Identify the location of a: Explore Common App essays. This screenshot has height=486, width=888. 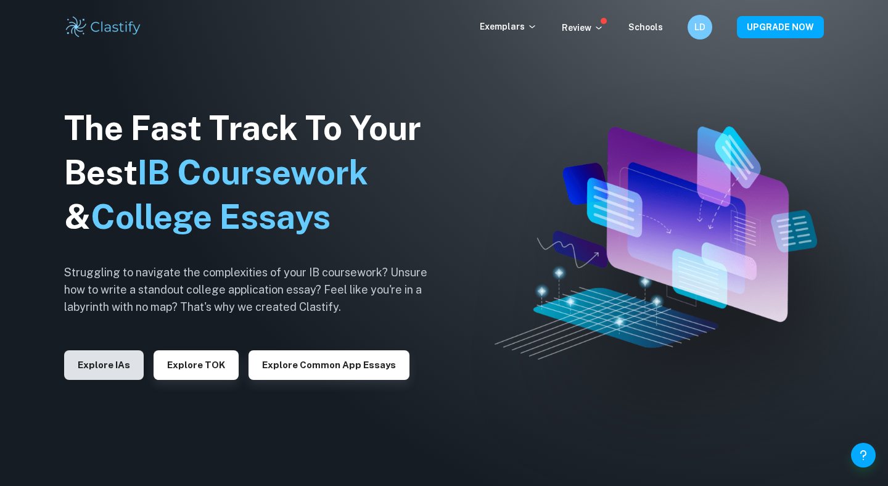
(329, 364).